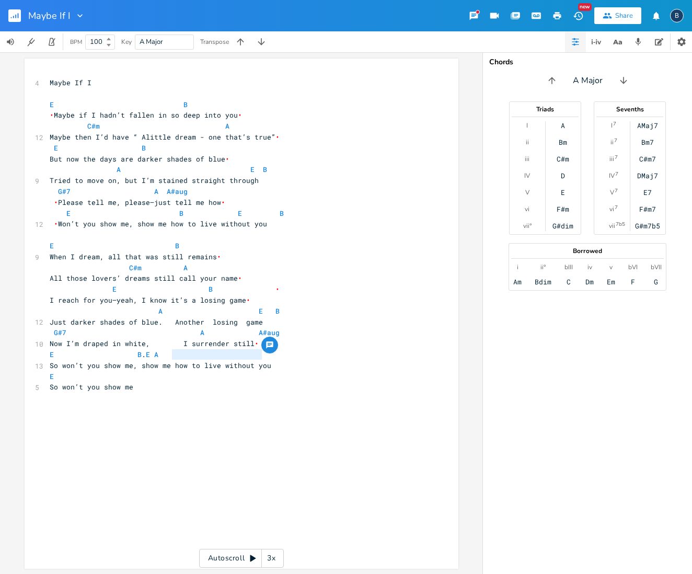  What do you see at coordinates (160, 365) in the screenshot?
I see `span: So won’t you show me, show me how to live without you` at bounding box center [160, 365].